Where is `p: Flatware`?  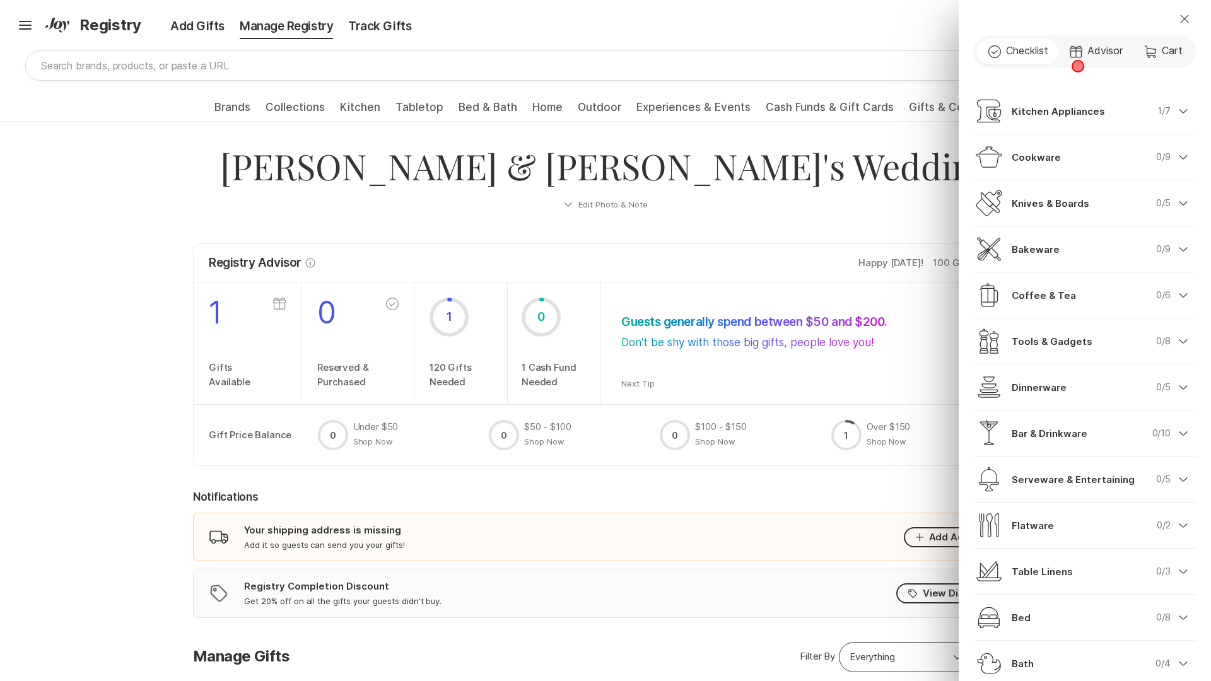
p: Flatware is located at coordinates (1033, 526).